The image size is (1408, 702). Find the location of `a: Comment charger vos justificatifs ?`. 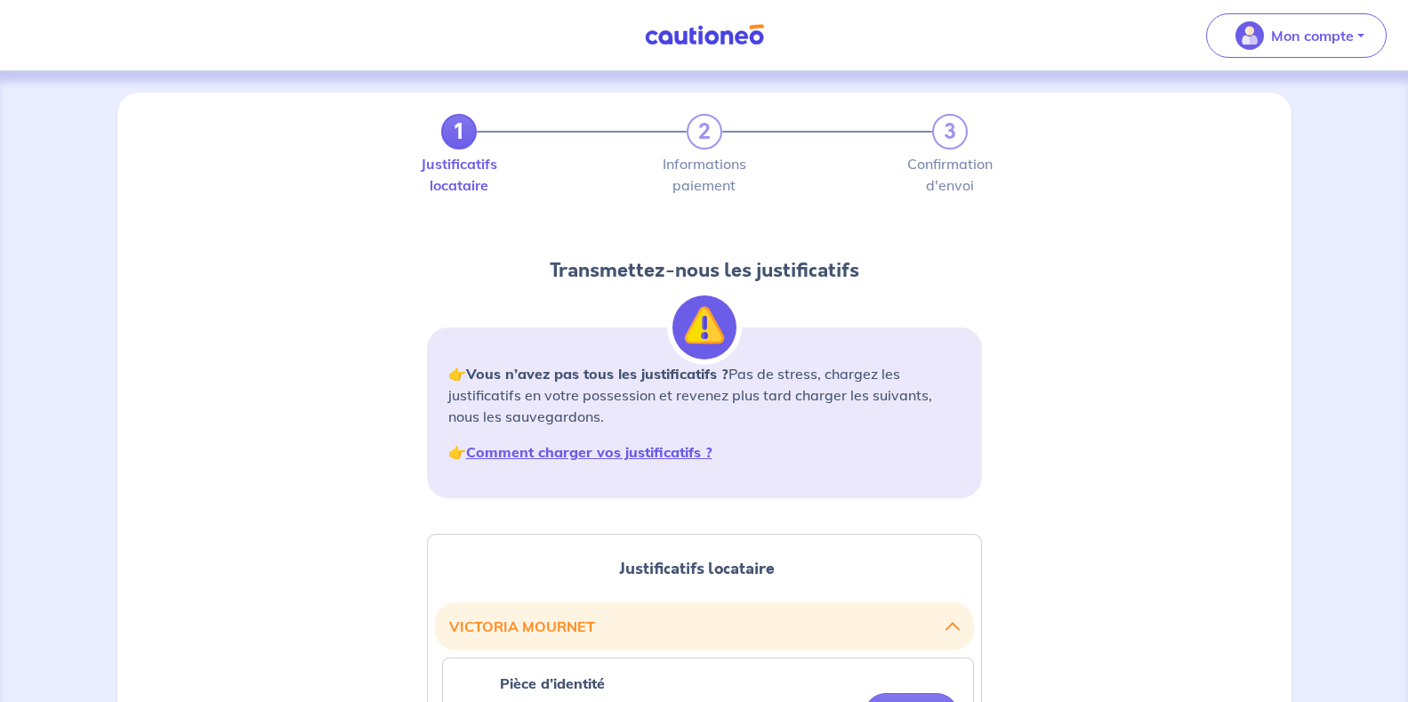

a: Comment charger vos justificatifs ? is located at coordinates (589, 452).